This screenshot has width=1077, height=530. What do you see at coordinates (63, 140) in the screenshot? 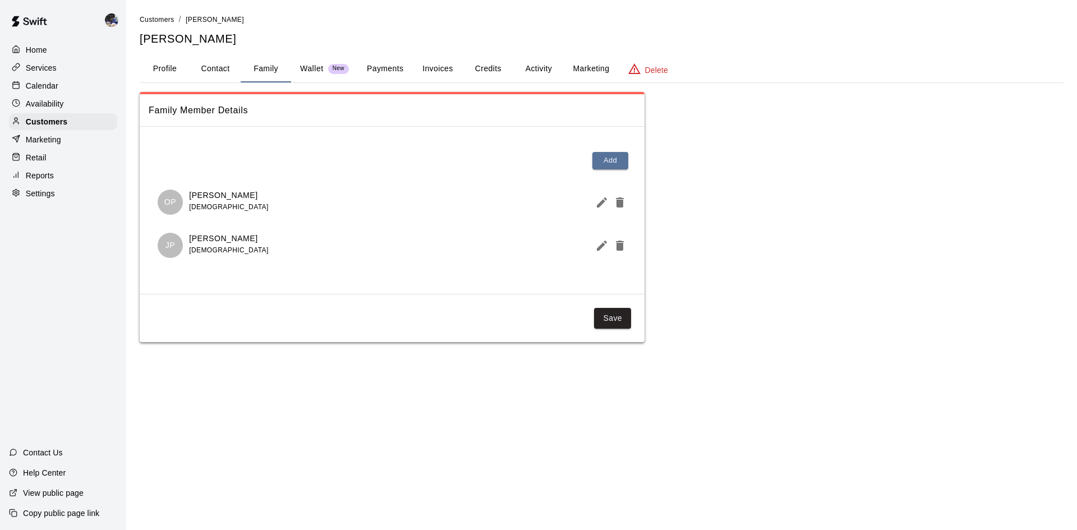
I see `div: Marketing` at bounding box center [63, 140].